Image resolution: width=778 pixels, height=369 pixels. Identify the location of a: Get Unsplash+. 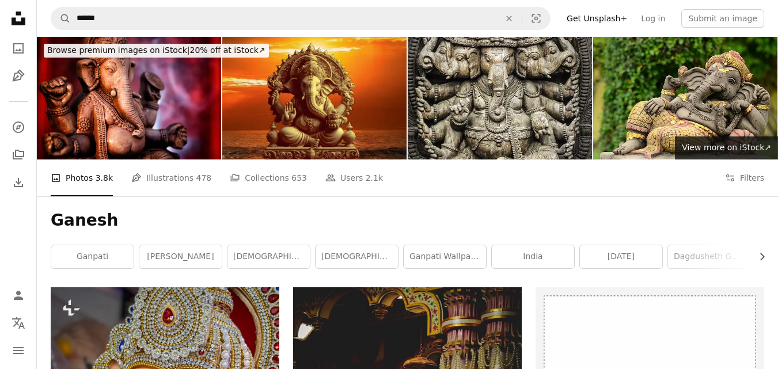
(597, 18).